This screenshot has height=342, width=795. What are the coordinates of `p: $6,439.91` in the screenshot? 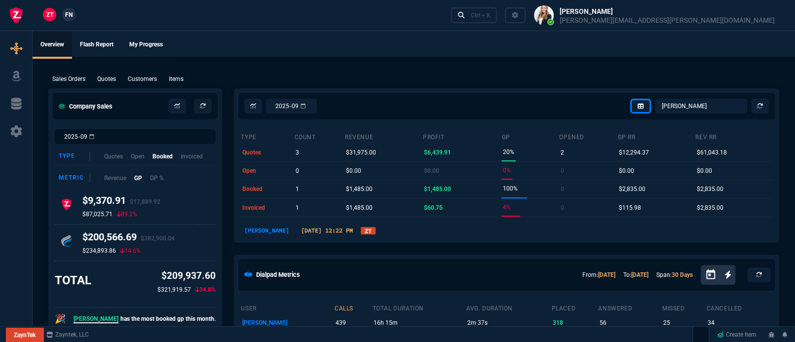 It's located at (437, 153).